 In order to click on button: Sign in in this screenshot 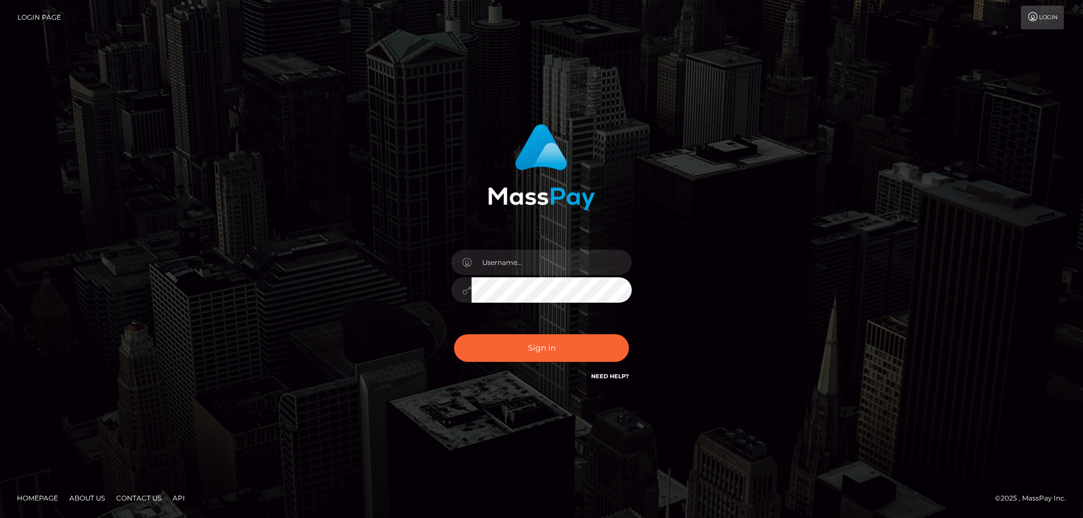, I will do `click(541, 348)`.